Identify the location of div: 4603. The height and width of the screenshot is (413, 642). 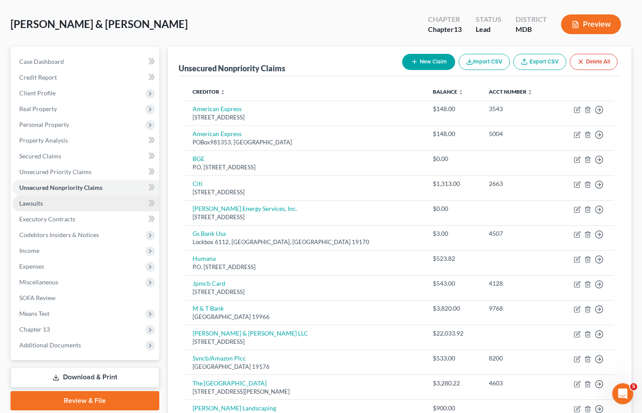
(518, 384).